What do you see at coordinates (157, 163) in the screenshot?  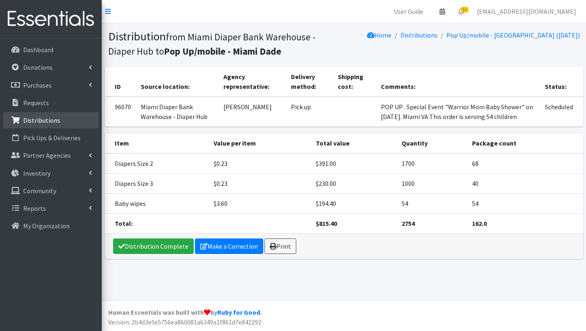 I see `td: Diapers Size 2` at bounding box center [157, 163].